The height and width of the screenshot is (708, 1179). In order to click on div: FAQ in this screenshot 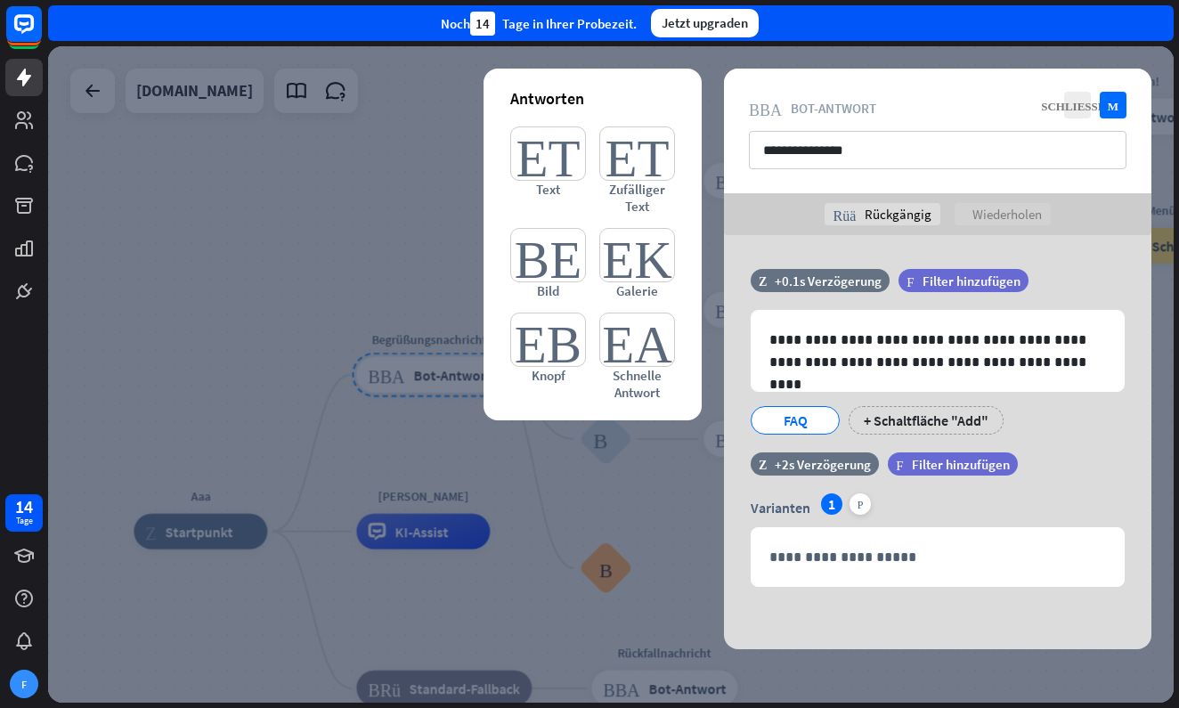, I will do `click(795, 420)`.